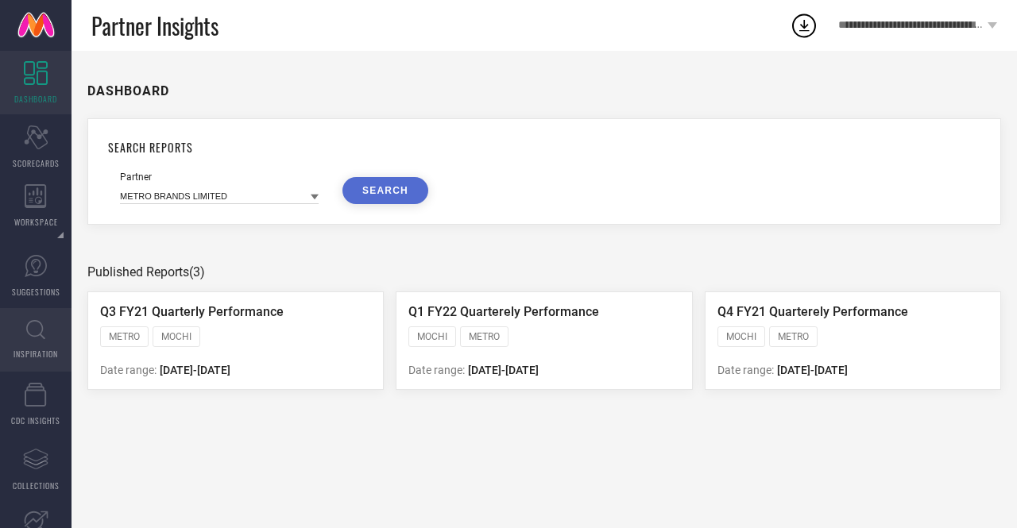  What do you see at coordinates (36, 163) in the screenshot?
I see `span: SCORECARDS` at bounding box center [36, 163].